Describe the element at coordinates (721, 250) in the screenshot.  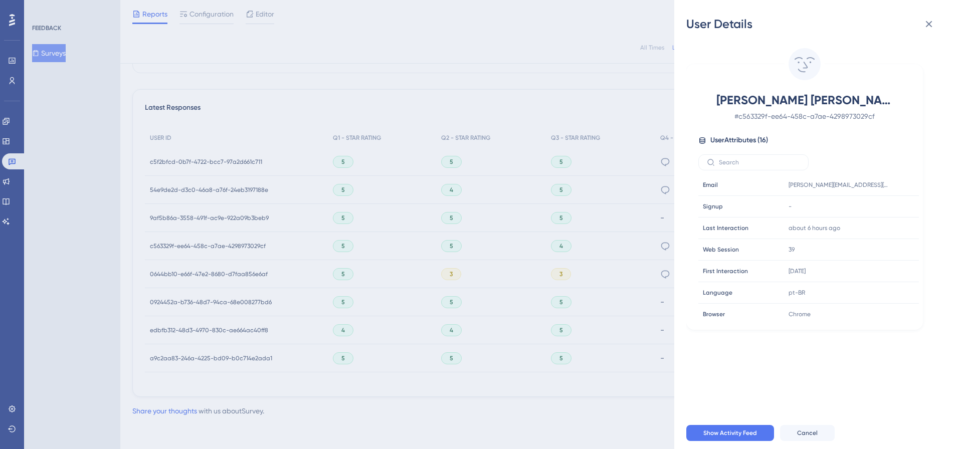
I see `span: Web Session` at that location.